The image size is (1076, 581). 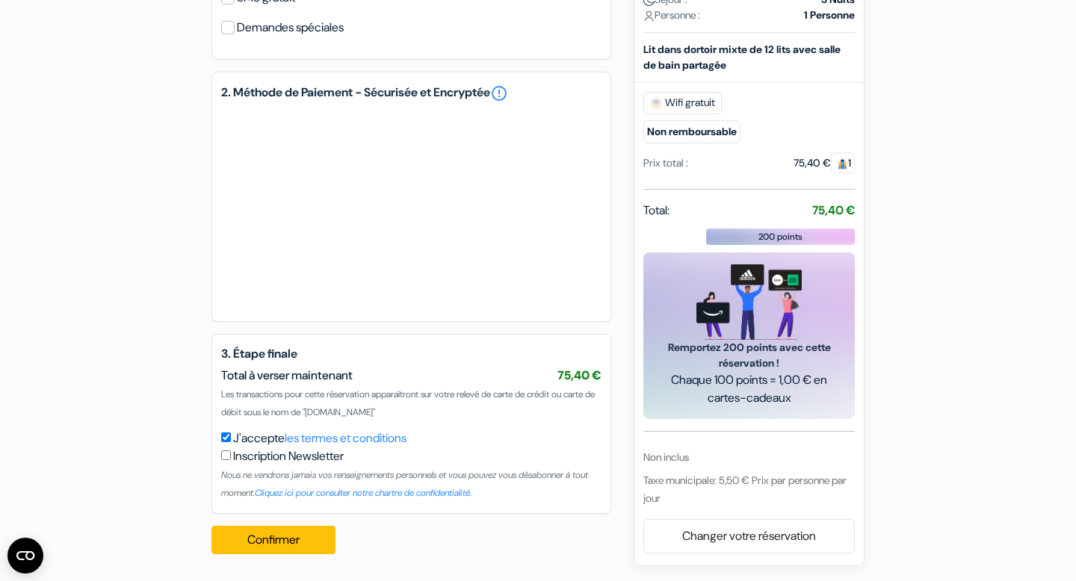 What do you see at coordinates (780, 237) in the screenshot?
I see `span: 200 points` at bounding box center [780, 237].